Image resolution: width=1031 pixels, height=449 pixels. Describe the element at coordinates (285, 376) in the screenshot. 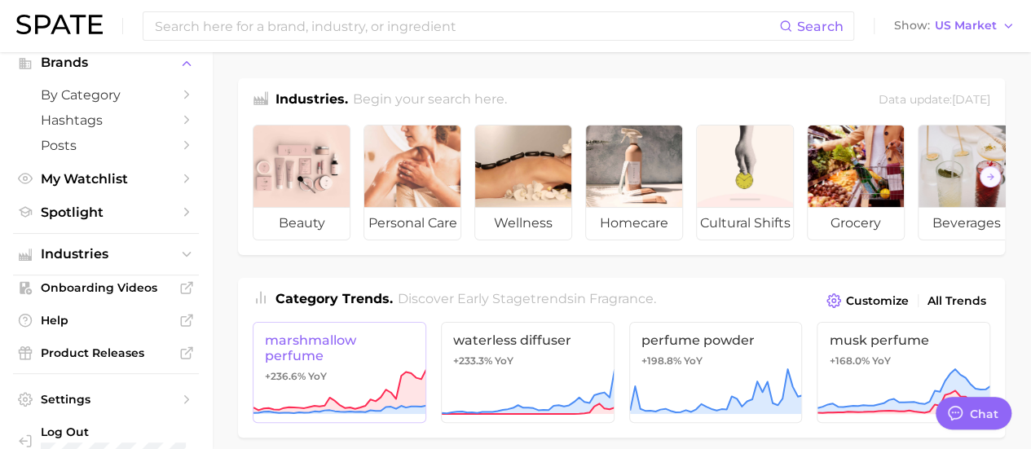

I see `span: +236.6%` at that location.